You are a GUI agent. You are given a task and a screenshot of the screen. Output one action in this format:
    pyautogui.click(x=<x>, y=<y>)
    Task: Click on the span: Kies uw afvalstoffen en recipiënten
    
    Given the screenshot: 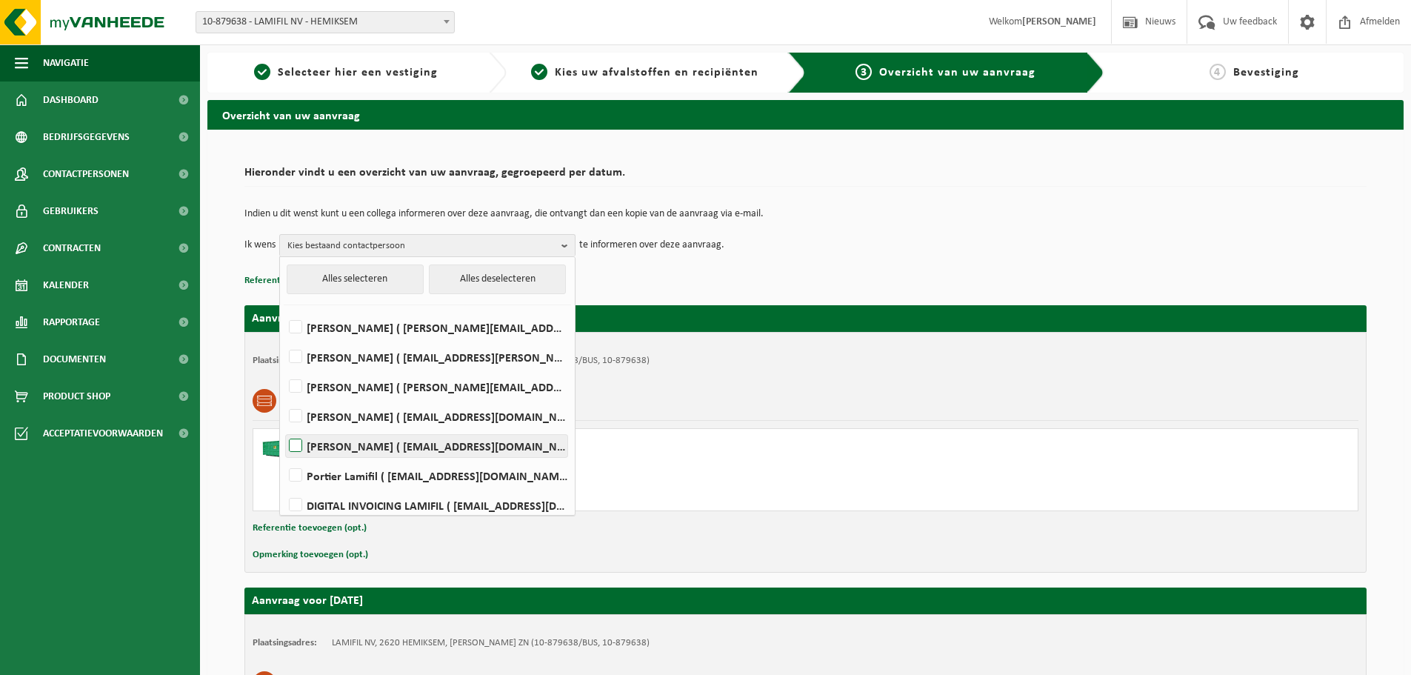 What is the action you would take?
    pyautogui.click(x=656, y=73)
    